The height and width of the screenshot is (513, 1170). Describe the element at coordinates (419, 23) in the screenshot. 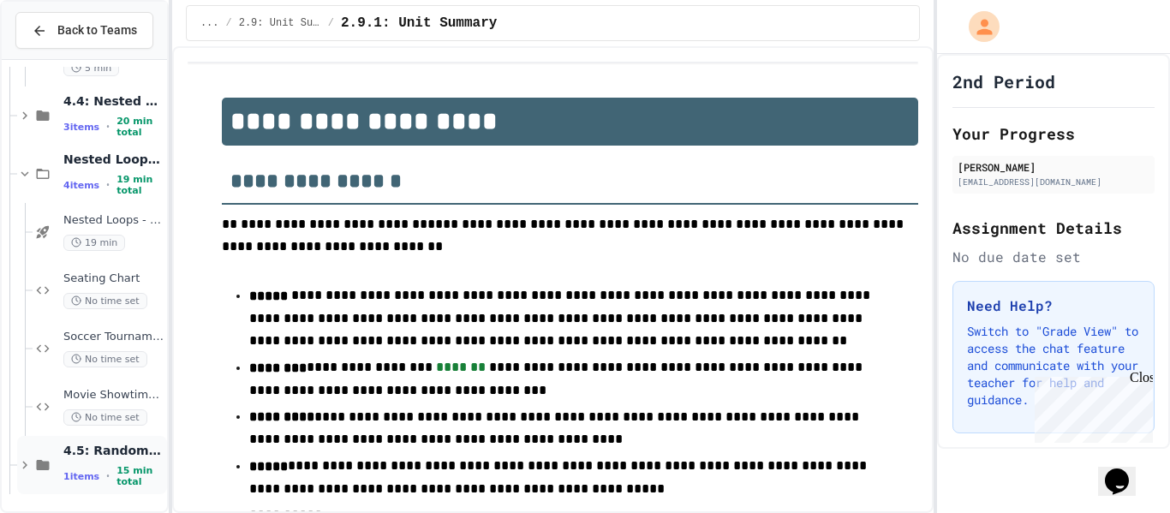

I see `span: 2.9.1: Unit Summary` at that location.